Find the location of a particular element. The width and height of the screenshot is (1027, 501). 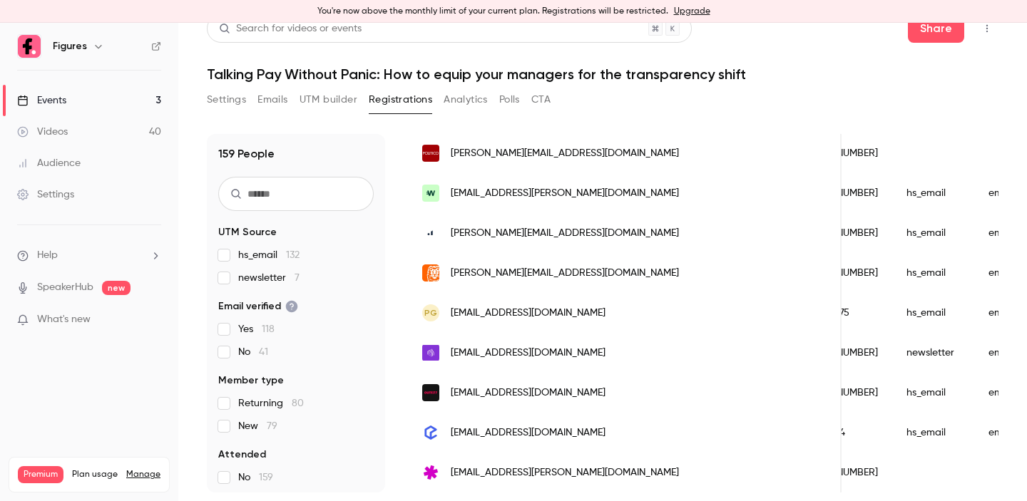

button: UTM builder is located at coordinates (328, 100).